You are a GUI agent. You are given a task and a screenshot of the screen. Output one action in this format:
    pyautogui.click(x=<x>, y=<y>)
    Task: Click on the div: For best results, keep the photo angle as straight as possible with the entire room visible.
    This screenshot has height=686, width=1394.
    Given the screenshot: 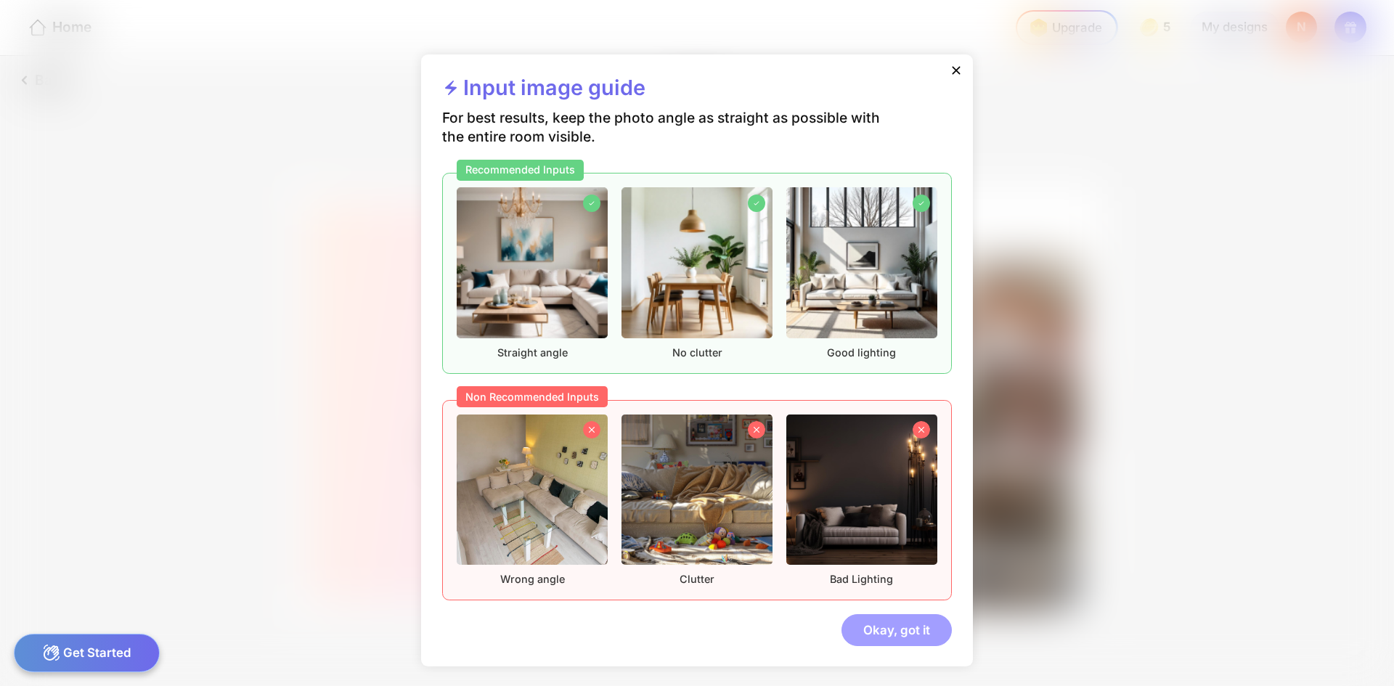 What is the action you would take?
    pyautogui.click(x=669, y=140)
    